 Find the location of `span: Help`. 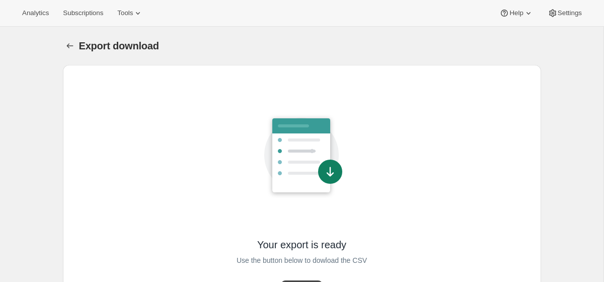

span: Help is located at coordinates (516, 13).